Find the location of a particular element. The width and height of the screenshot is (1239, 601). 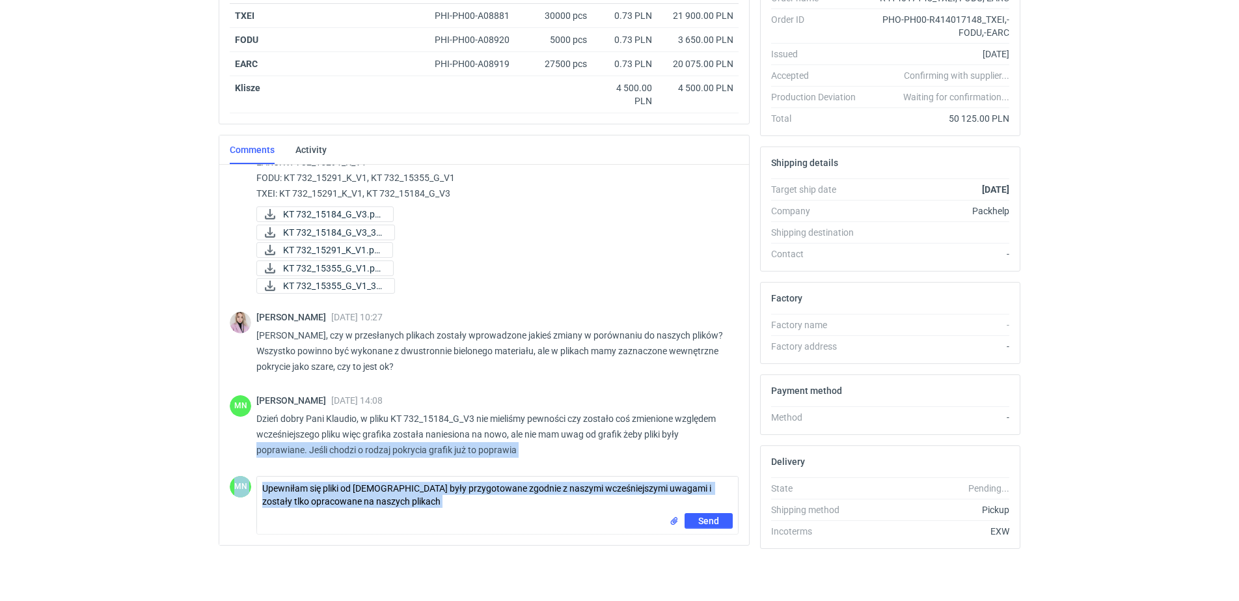

strong: EARC is located at coordinates (246, 64).